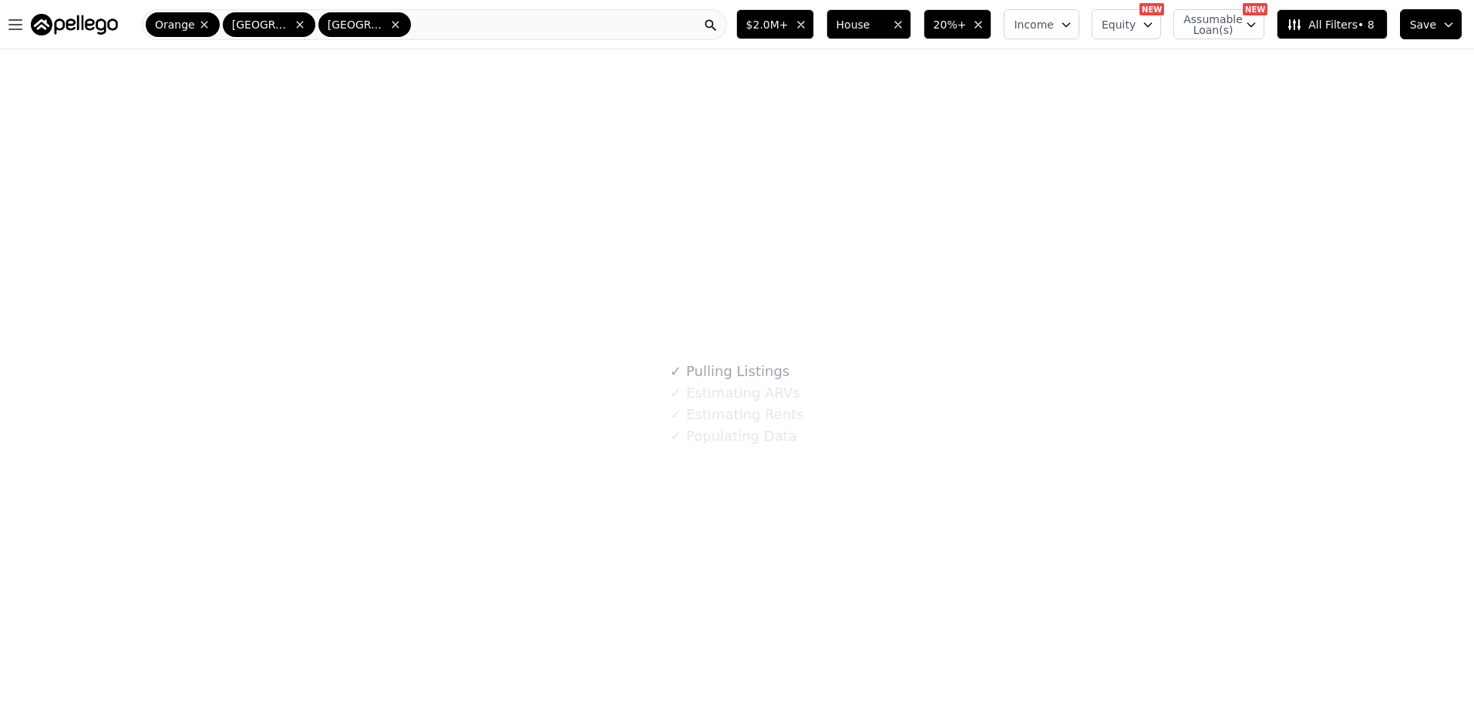 The image size is (1474, 709). Describe the element at coordinates (1119, 25) in the screenshot. I see `span: Equity` at that location.